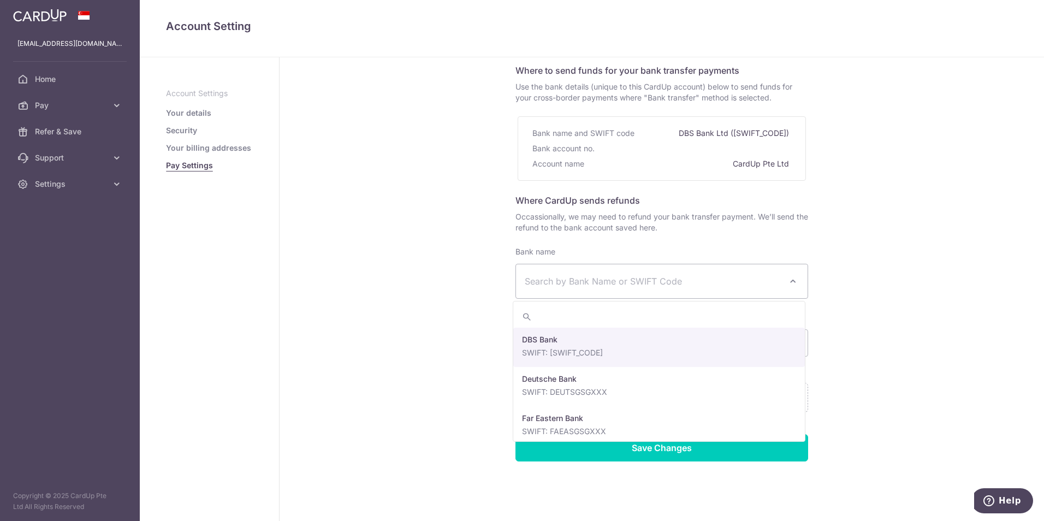 The image size is (1044, 521). I want to click on div: CardUp Pte Ltd, so click(762, 164).